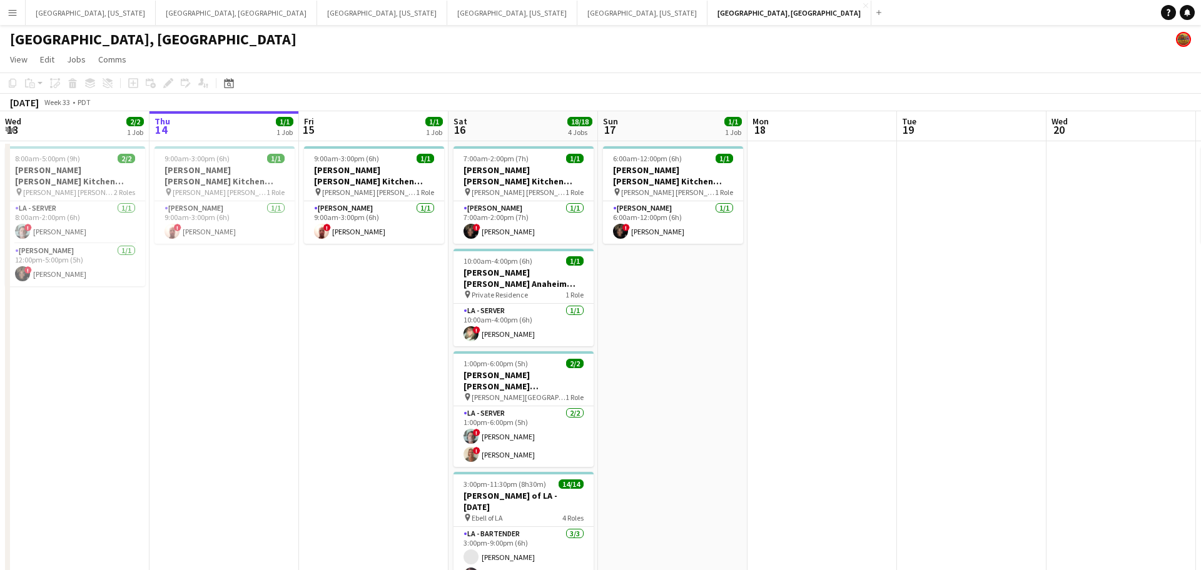 The width and height of the screenshot is (1201, 570). I want to click on a: Edit, so click(47, 59).